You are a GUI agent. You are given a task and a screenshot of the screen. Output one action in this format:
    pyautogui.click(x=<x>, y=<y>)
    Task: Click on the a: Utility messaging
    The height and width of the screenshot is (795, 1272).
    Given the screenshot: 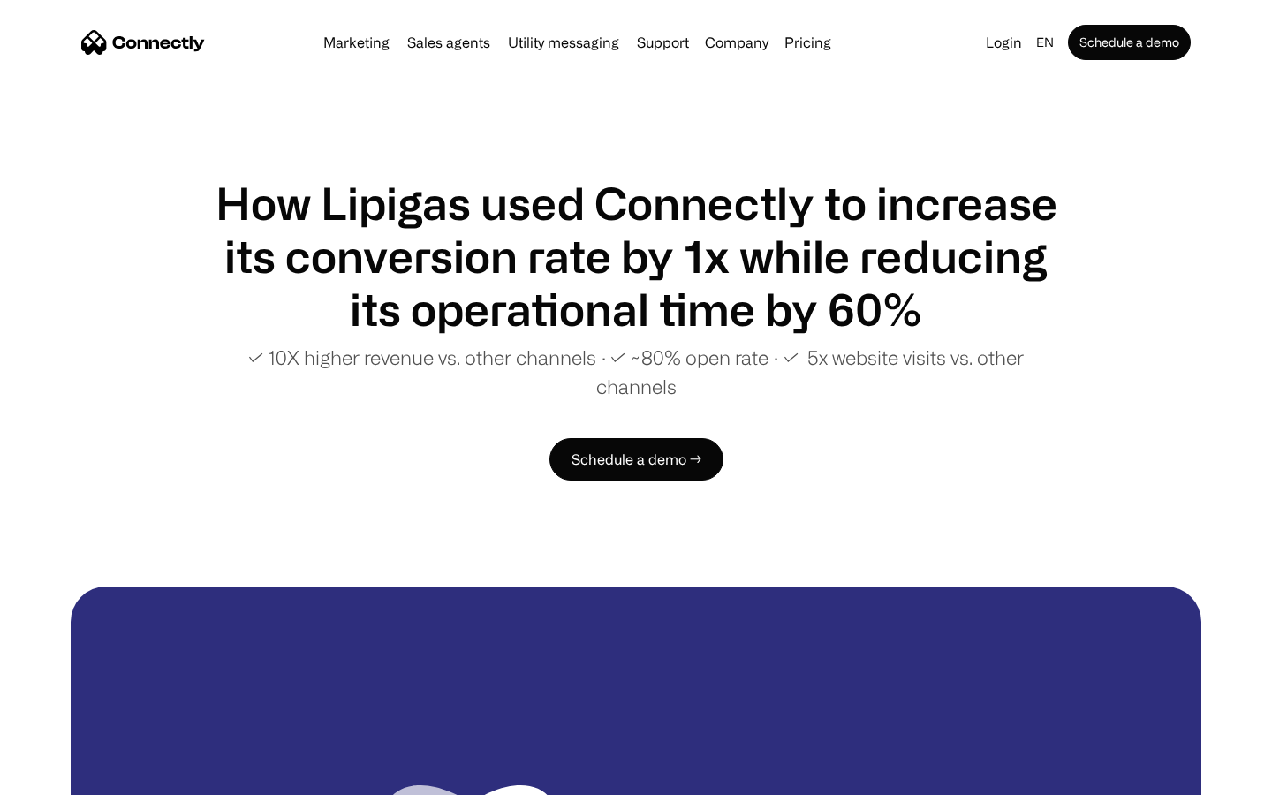 What is the action you would take?
    pyautogui.click(x=564, y=42)
    